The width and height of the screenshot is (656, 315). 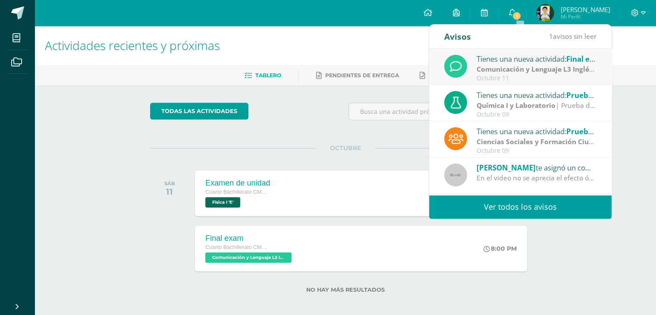 I want to click on img: 60x60, so click(x=456, y=175).